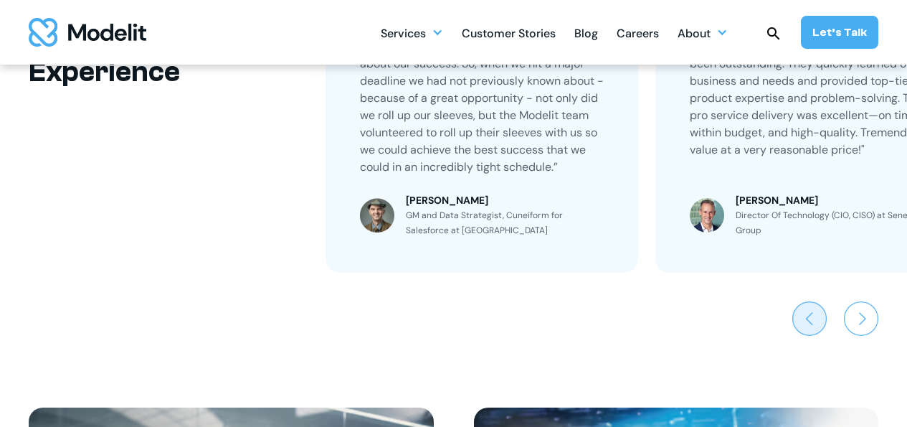 The image size is (907, 427). What do you see at coordinates (509, 32) in the screenshot?
I see `a: Customer Stories` at bounding box center [509, 32].